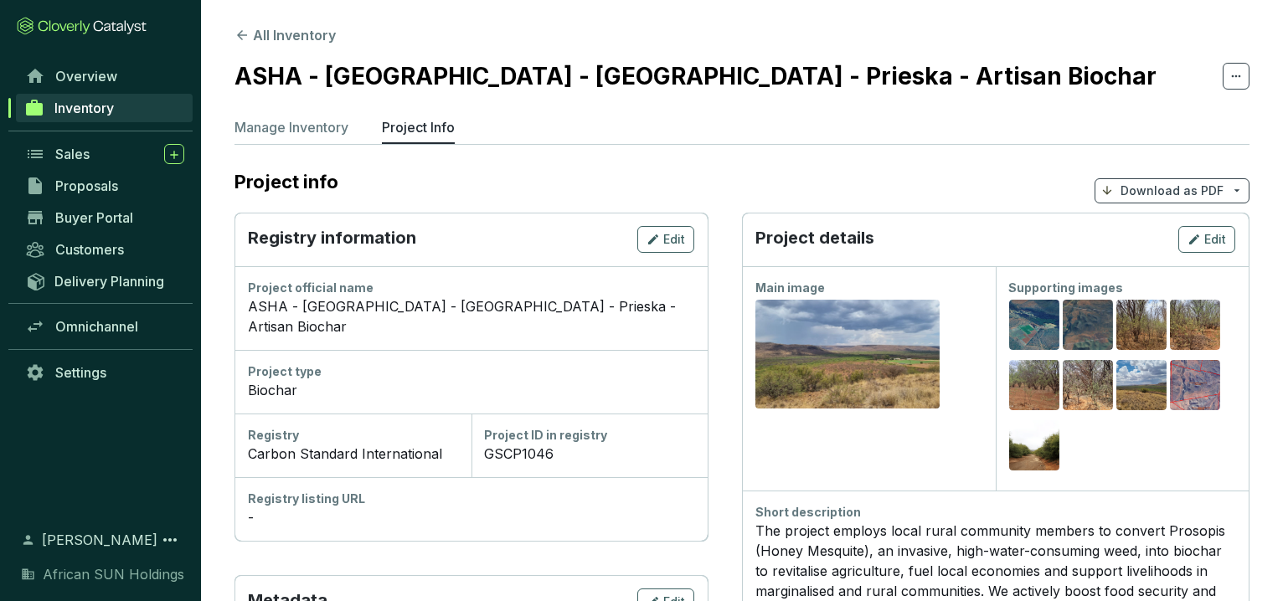  Describe the element at coordinates (1171, 191) in the screenshot. I see `p: Download as PDF` at that location.